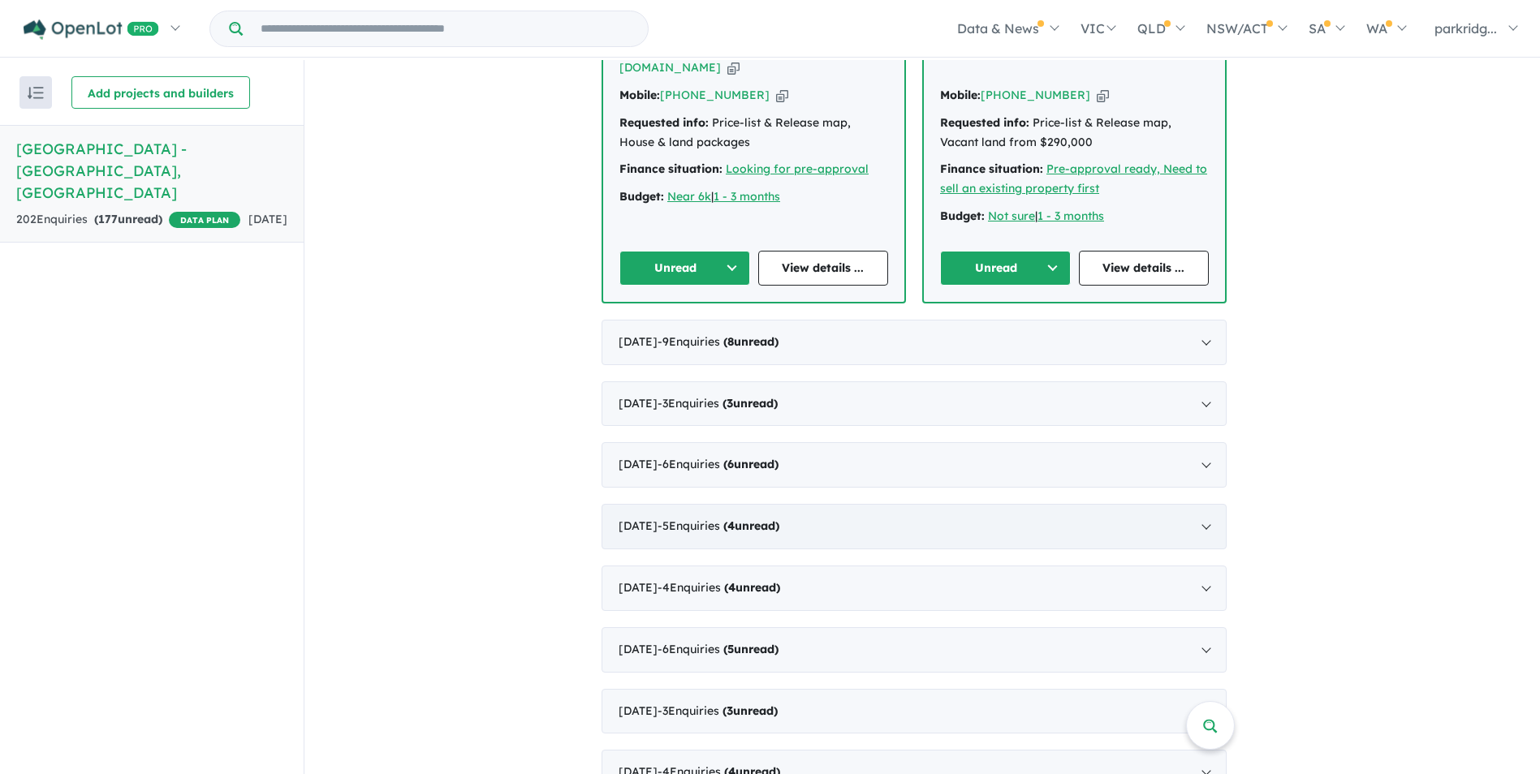 The image size is (1540, 774). I want to click on span: - 4 Enquir ies, so click(718, 588).